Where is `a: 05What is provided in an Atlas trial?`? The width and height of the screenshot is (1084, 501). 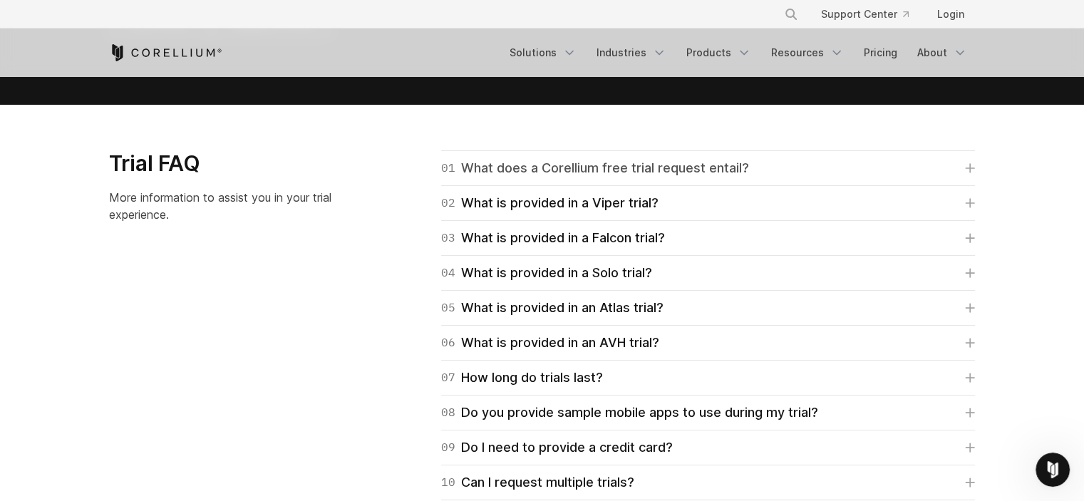 a: 05What is provided in an Atlas trial? is located at coordinates (708, 308).